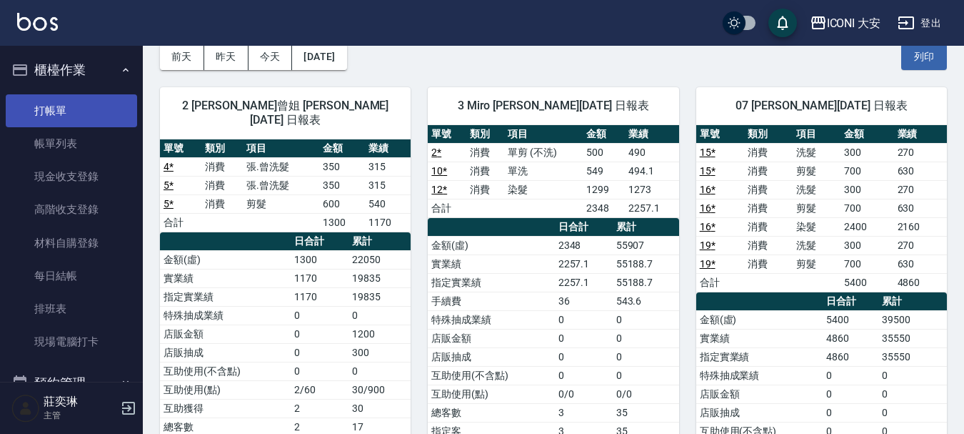  Describe the element at coordinates (379, 334) in the screenshot. I see `td: 1200` at that location.